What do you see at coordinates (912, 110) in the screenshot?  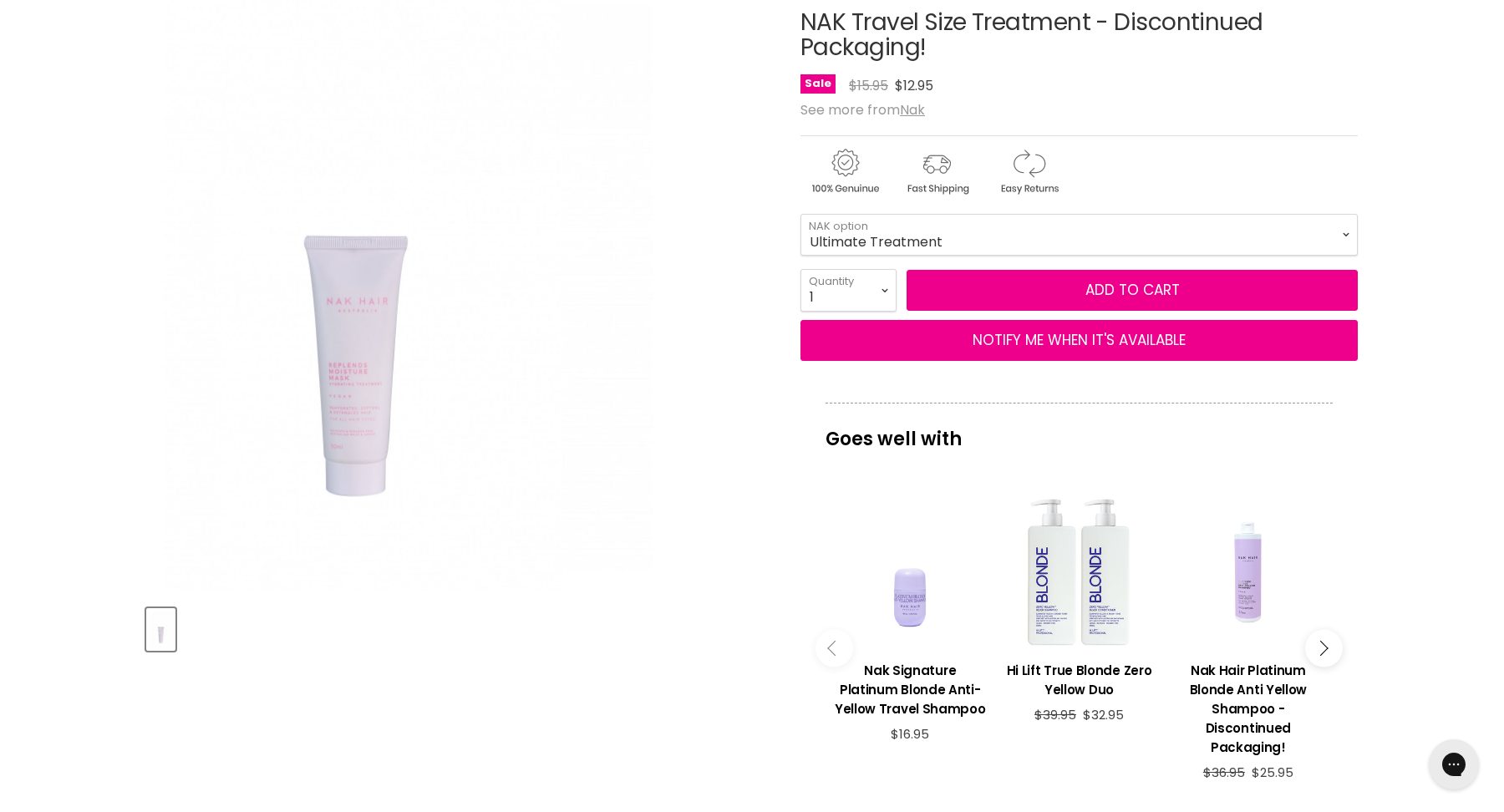 I see `u: Nak` at bounding box center [912, 110].